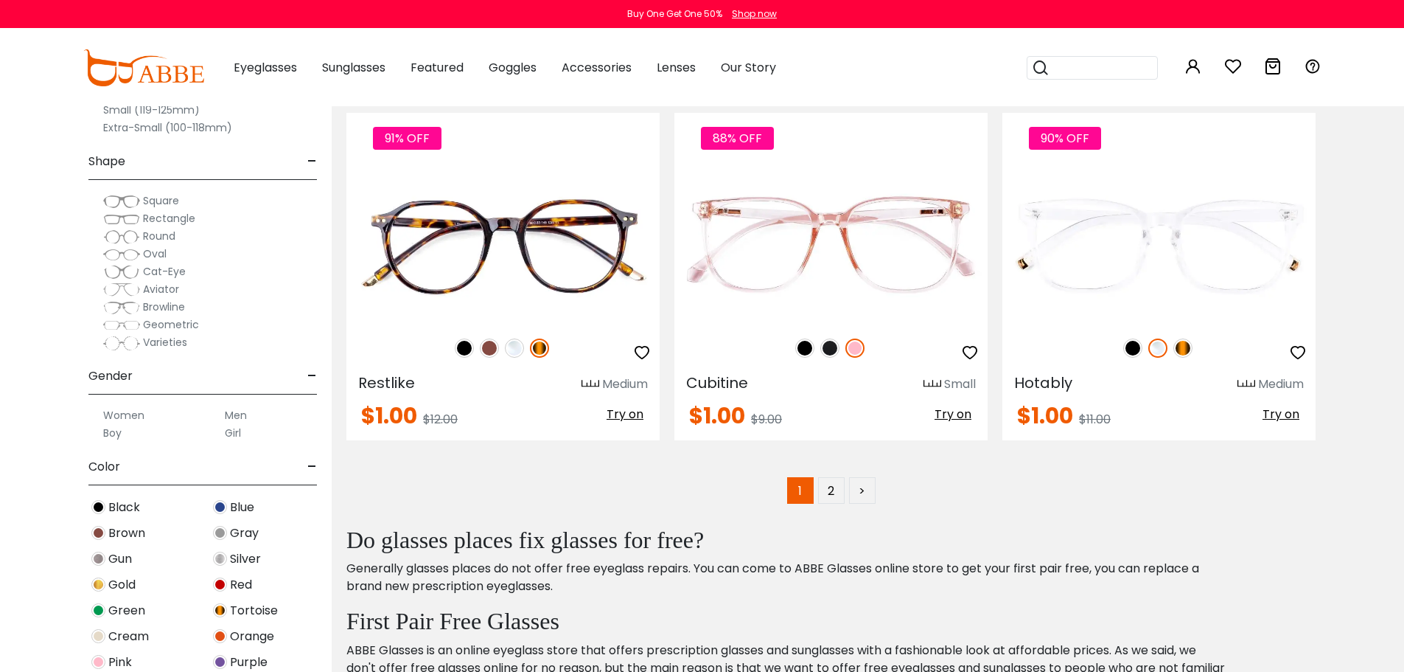 This screenshot has height=672, width=1404. What do you see at coordinates (111, 376) in the screenshot?
I see `span: Gender` at bounding box center [111, 376].